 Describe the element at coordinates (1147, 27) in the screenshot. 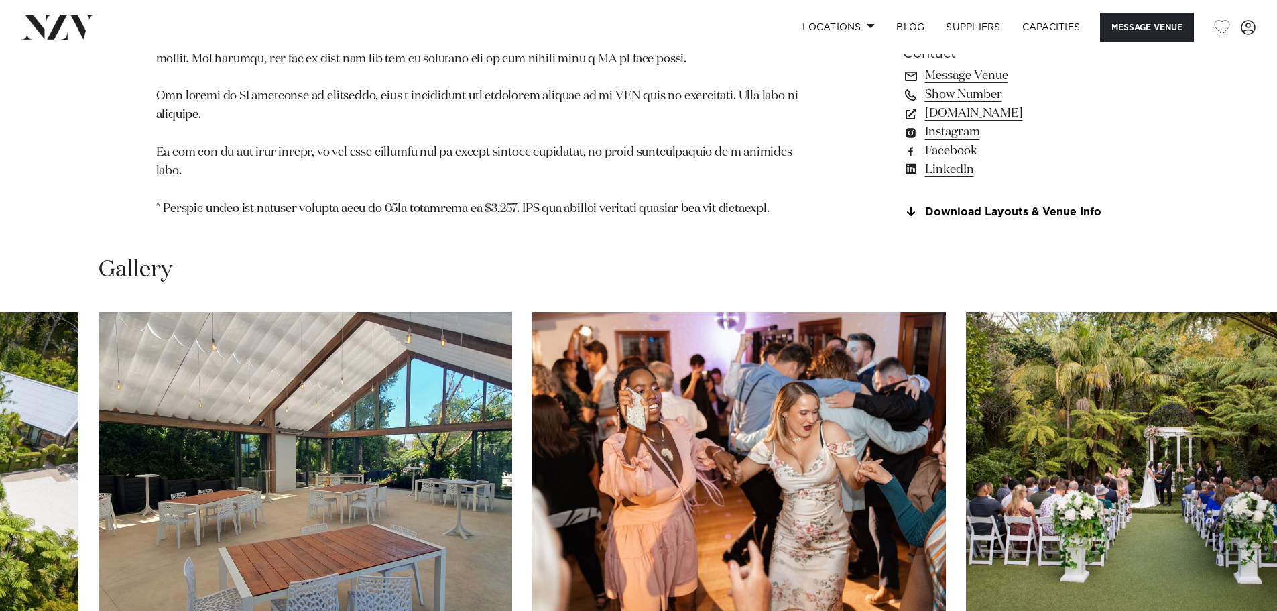

I see `button: Message Venue` at that location.